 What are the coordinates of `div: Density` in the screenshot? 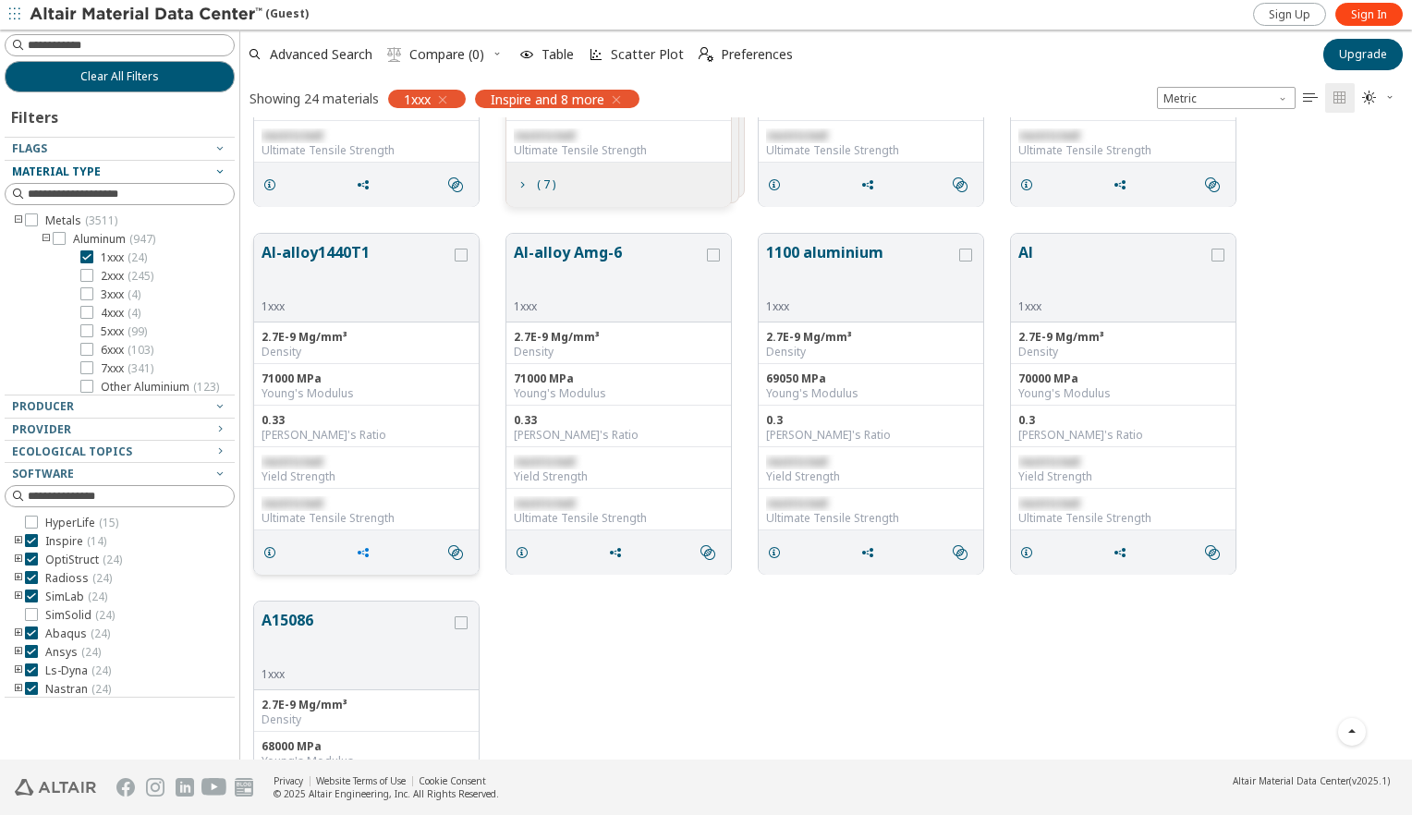 It's located at (366, 720).